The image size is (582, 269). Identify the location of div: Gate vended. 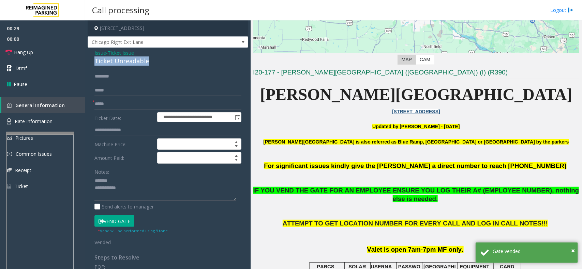
(532, 251).